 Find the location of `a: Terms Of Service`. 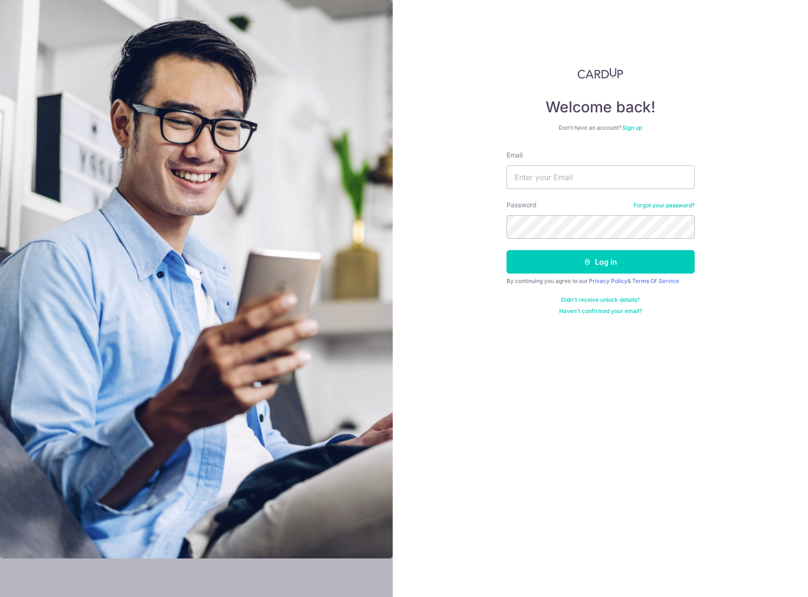

a: Terms Of Service is located at coordinates (656, 281).